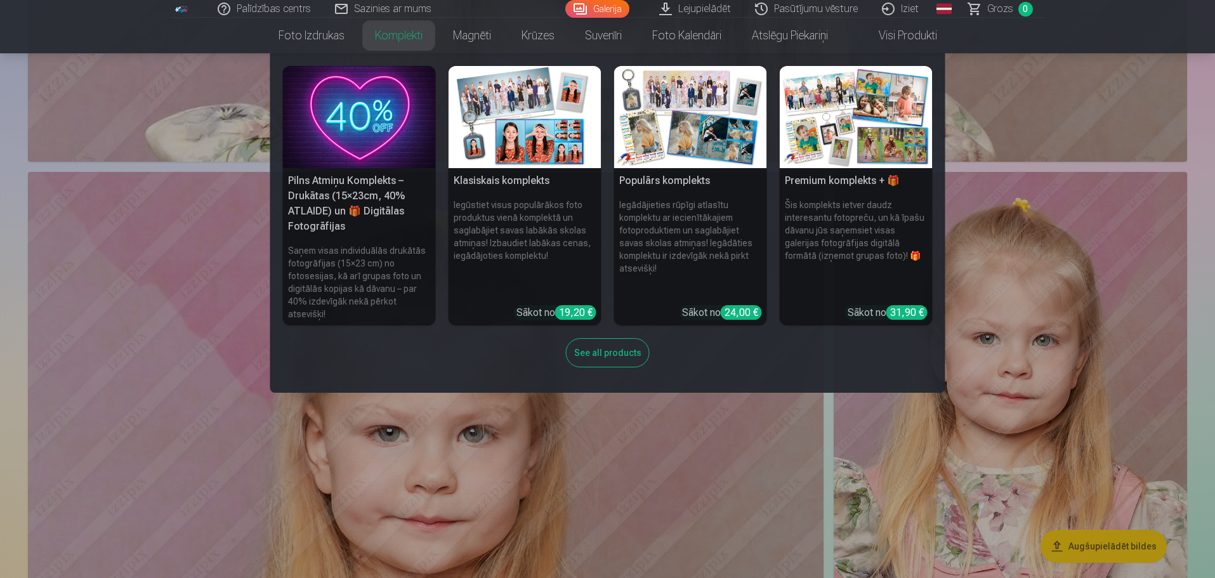  I want to click on h6: Iegūstiet visus populārākos foto produktus vienā komplektā un saglabājiet savas labākās skolas at..., so click(525, 247).